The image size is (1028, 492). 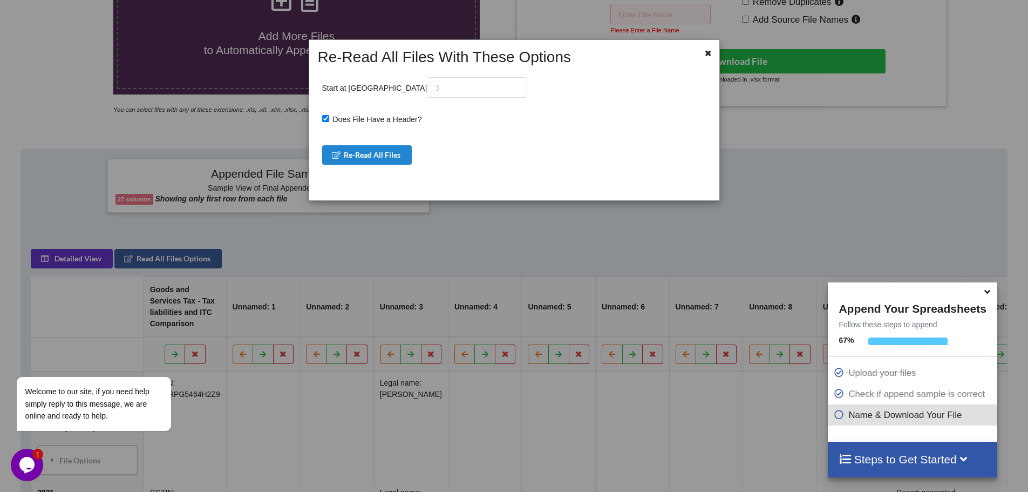 I want to click on span: Does File Have a Header?, so click(x=376, y=119).